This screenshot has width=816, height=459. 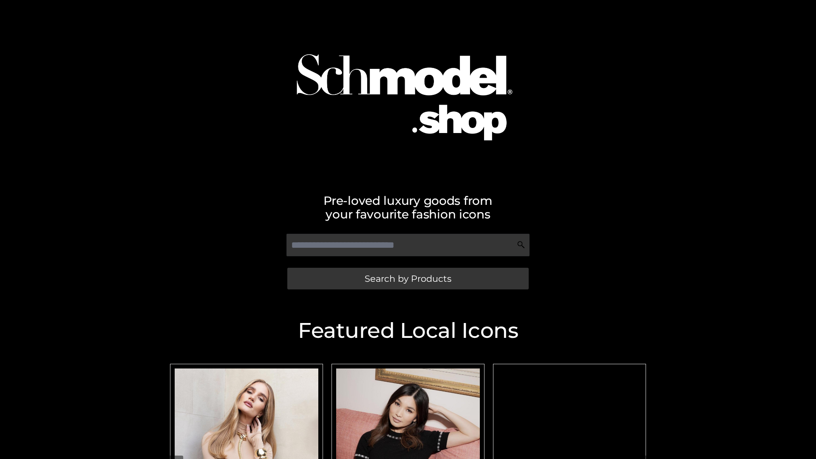 I want to click on h2: Pre-loved luxury goods from your favourite fashion icons, so click(x=408, y=207).